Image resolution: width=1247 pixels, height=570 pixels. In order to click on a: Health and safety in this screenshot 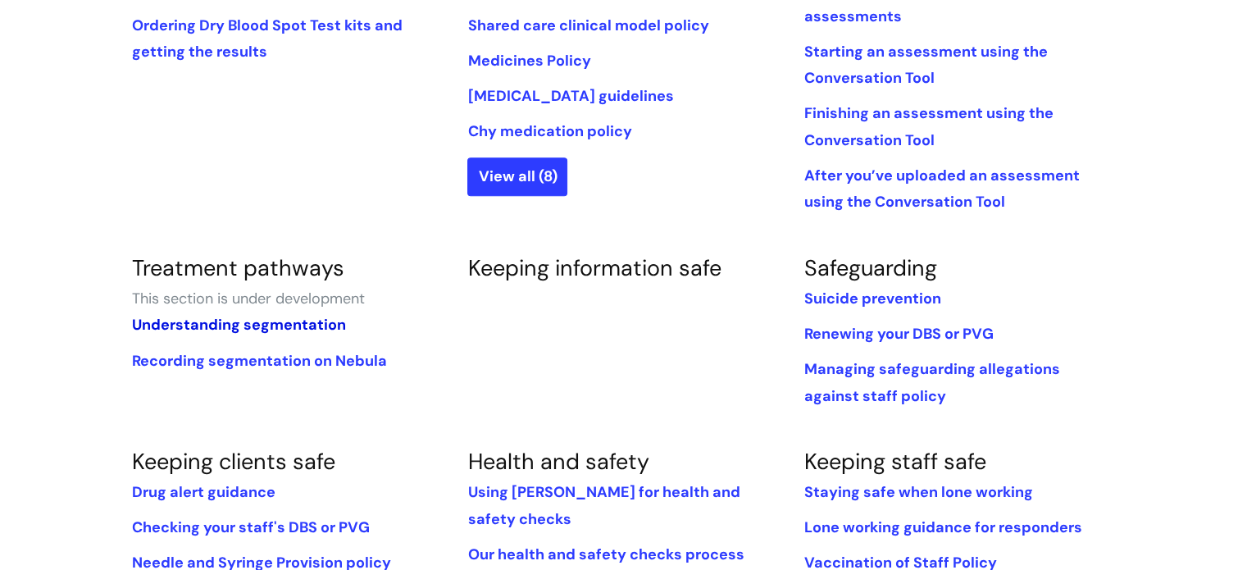, I will do `click(558, 461)`.